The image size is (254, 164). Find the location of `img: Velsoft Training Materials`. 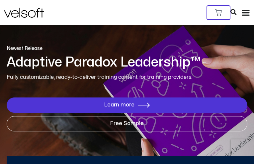

img: Velsoft Training Materials is located at coordinates (24, 13).